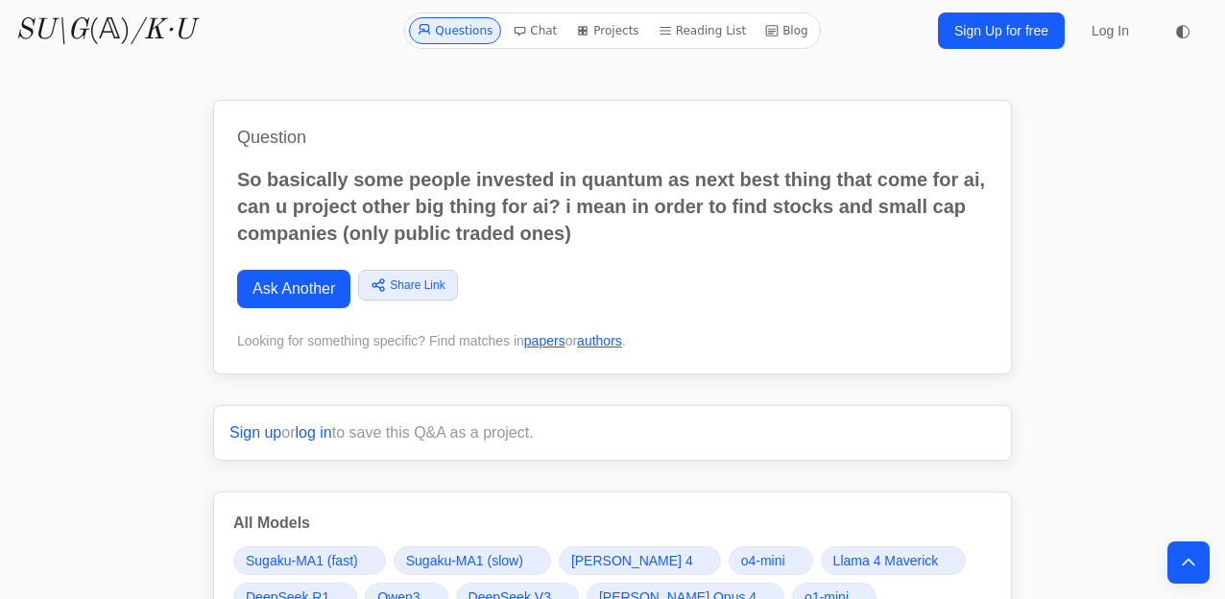 The height and width of the screenshot is (599, 1225). What do you see at coordinates (162, 31) in the screenshot?
I see `i: /K·U` at bounding box center [162, 31].